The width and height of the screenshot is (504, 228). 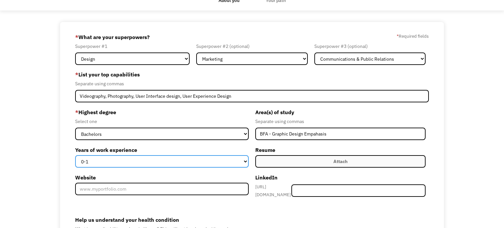 I want to click on label: Resume, so click(x=340, y=150).